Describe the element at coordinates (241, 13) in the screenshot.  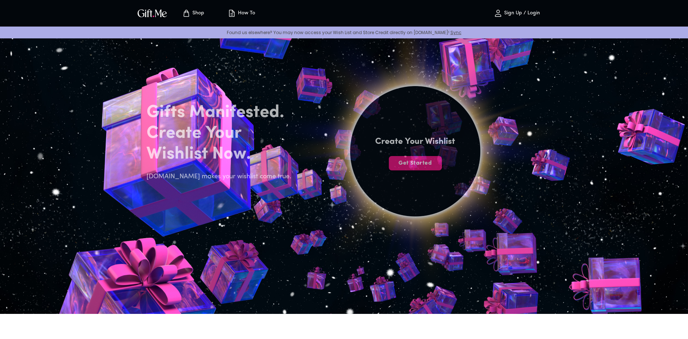
I see `button: How To` at that location.